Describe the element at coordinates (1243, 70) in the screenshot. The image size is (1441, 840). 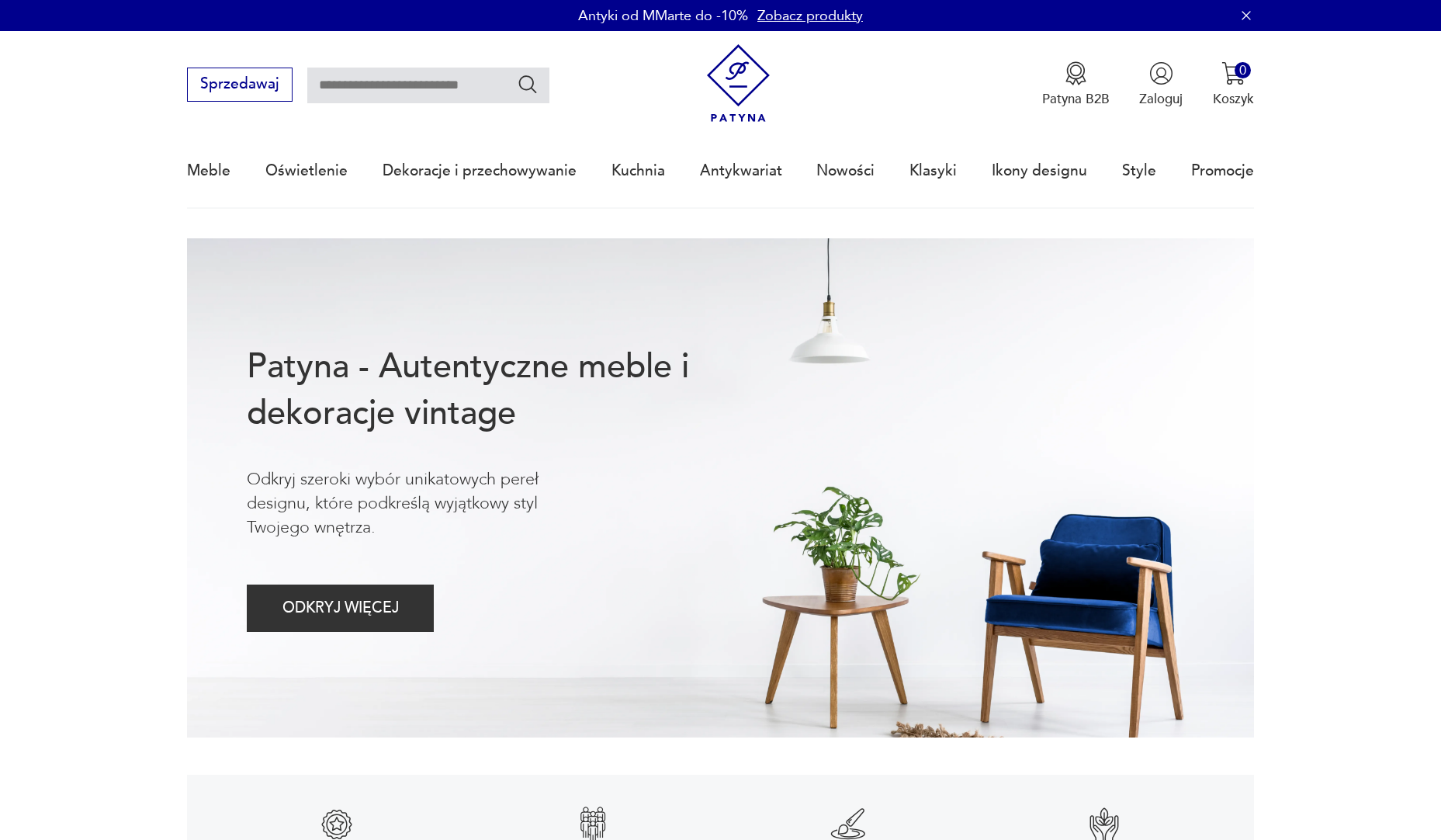
I see `div: 0` at that location.